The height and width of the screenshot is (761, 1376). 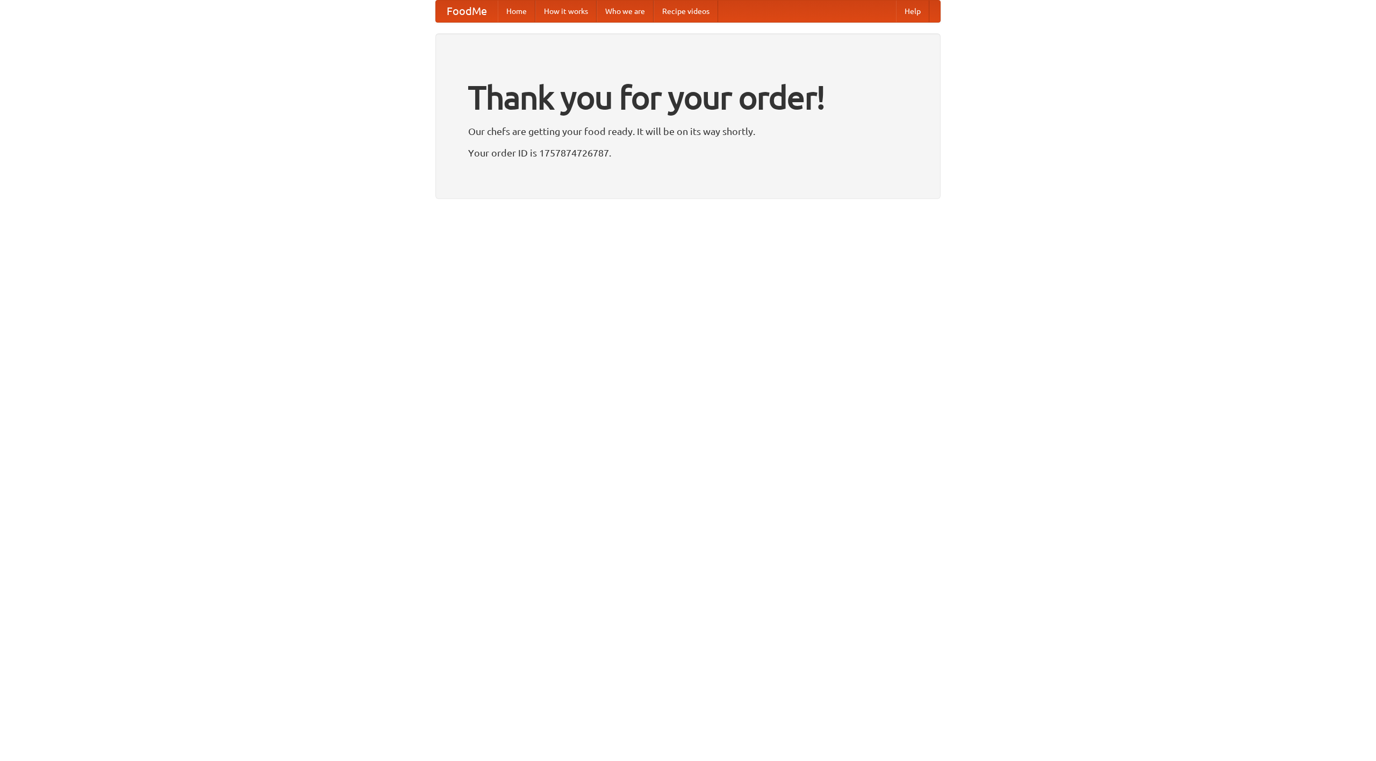 What do you see at coordinates (517, 11) in the screenshot?
I see `a: Home` at bounding box center [517, 11].